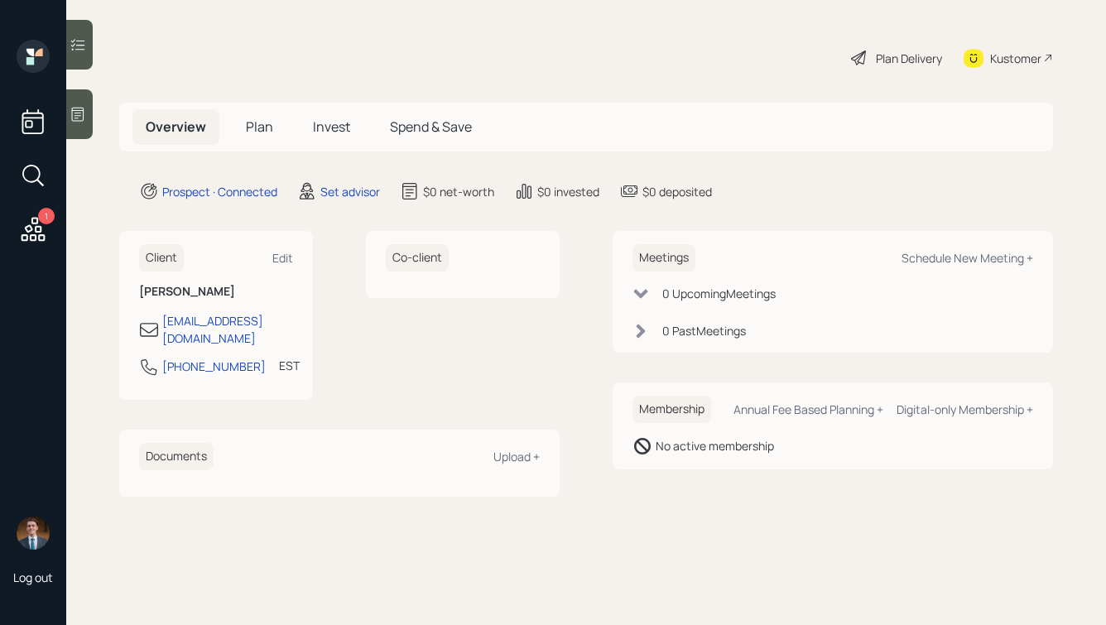 The height and width of the screenshot is (625, 1106). Describe the element at coordinates (46, 216) in the screenshot. I see `div: 1` at that location.